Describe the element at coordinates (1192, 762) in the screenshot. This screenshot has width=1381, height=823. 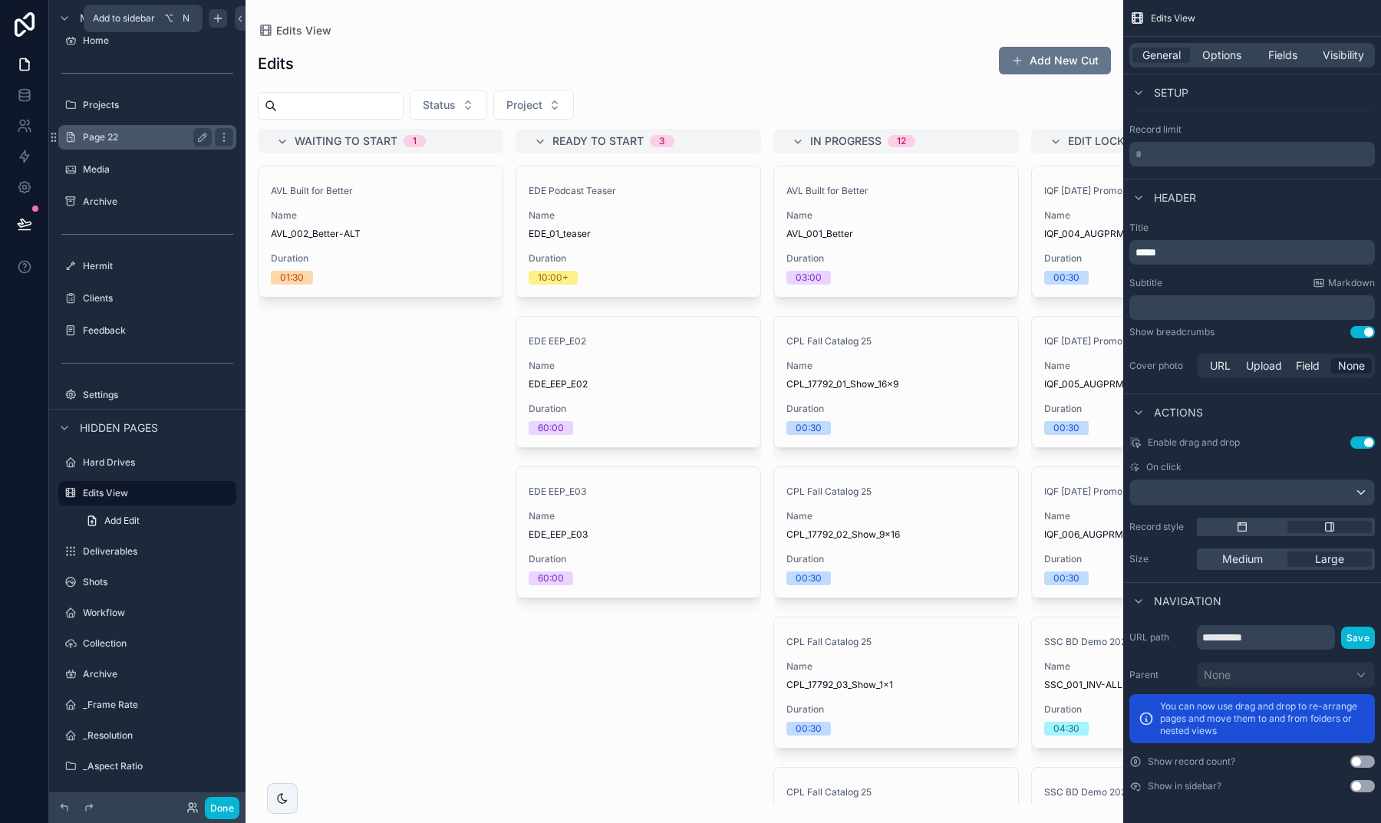
I see `label: Show record count?` at that location.